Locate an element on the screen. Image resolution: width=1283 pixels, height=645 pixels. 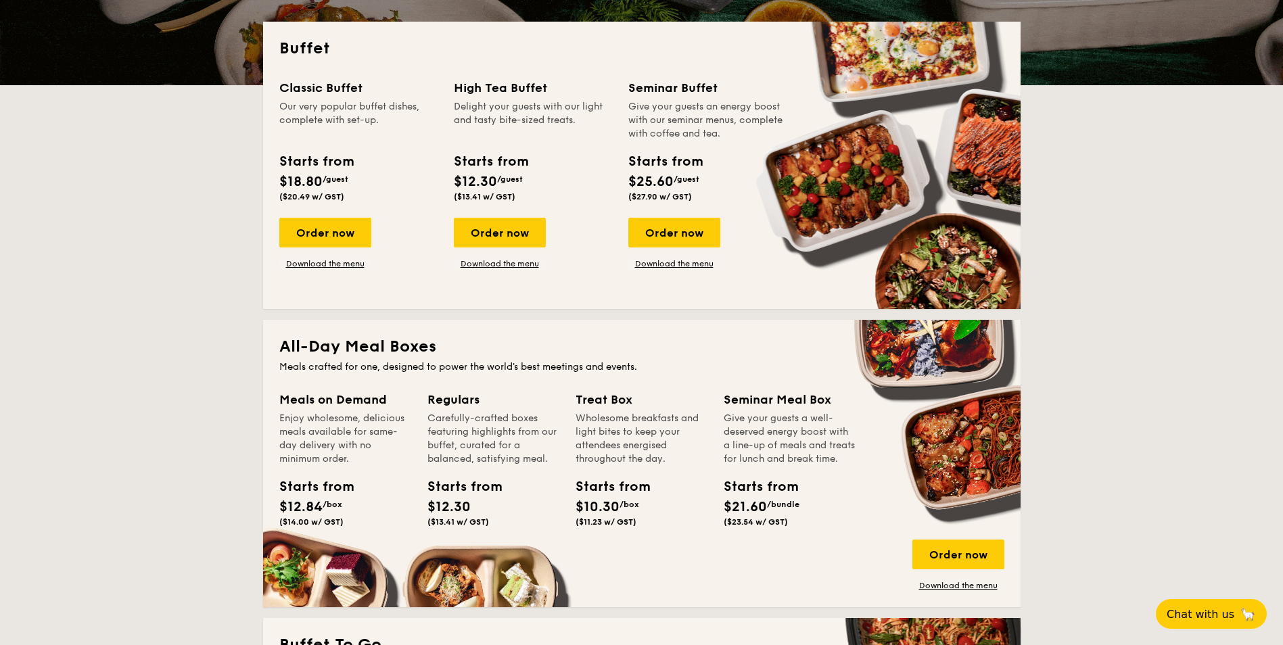
div: Treat Box is located at coordinates (641, 400).